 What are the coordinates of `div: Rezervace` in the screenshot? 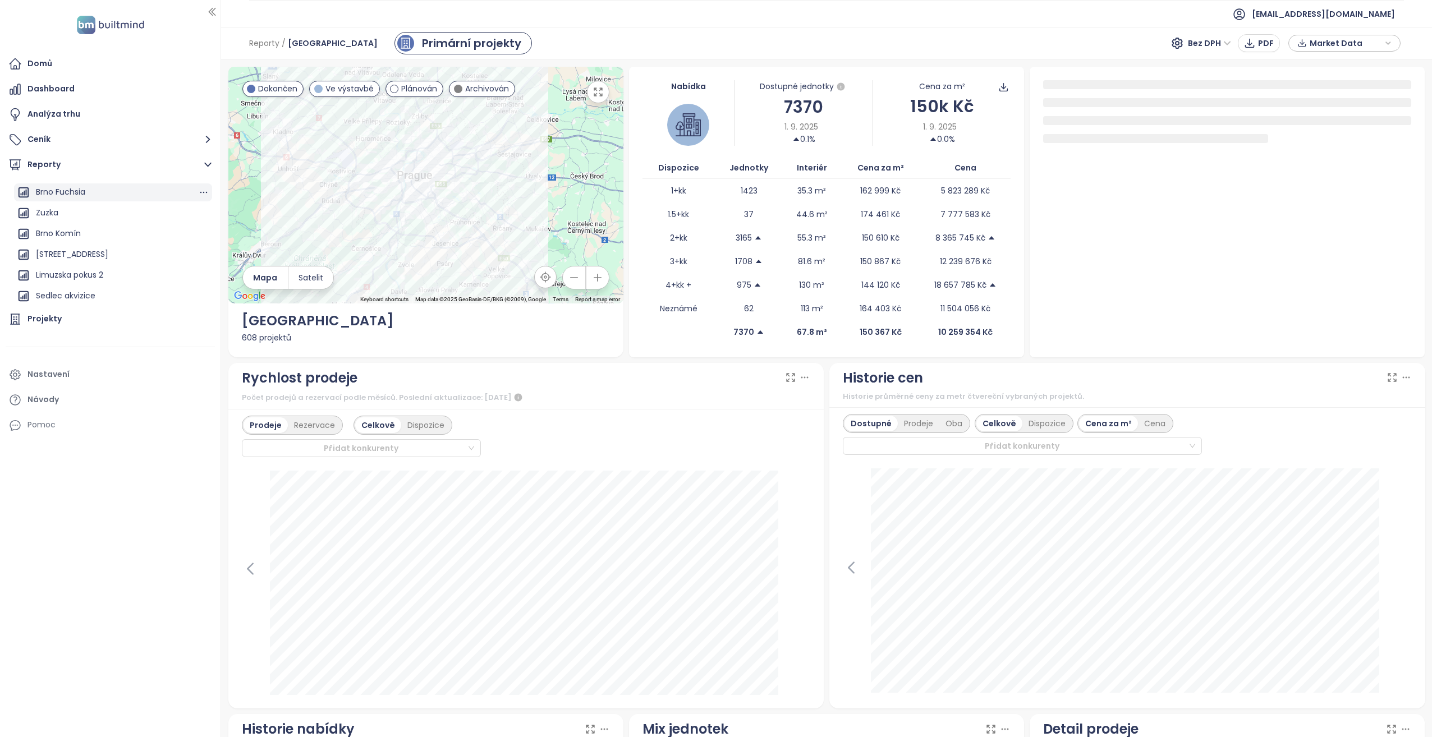 It's located at (314, 425).